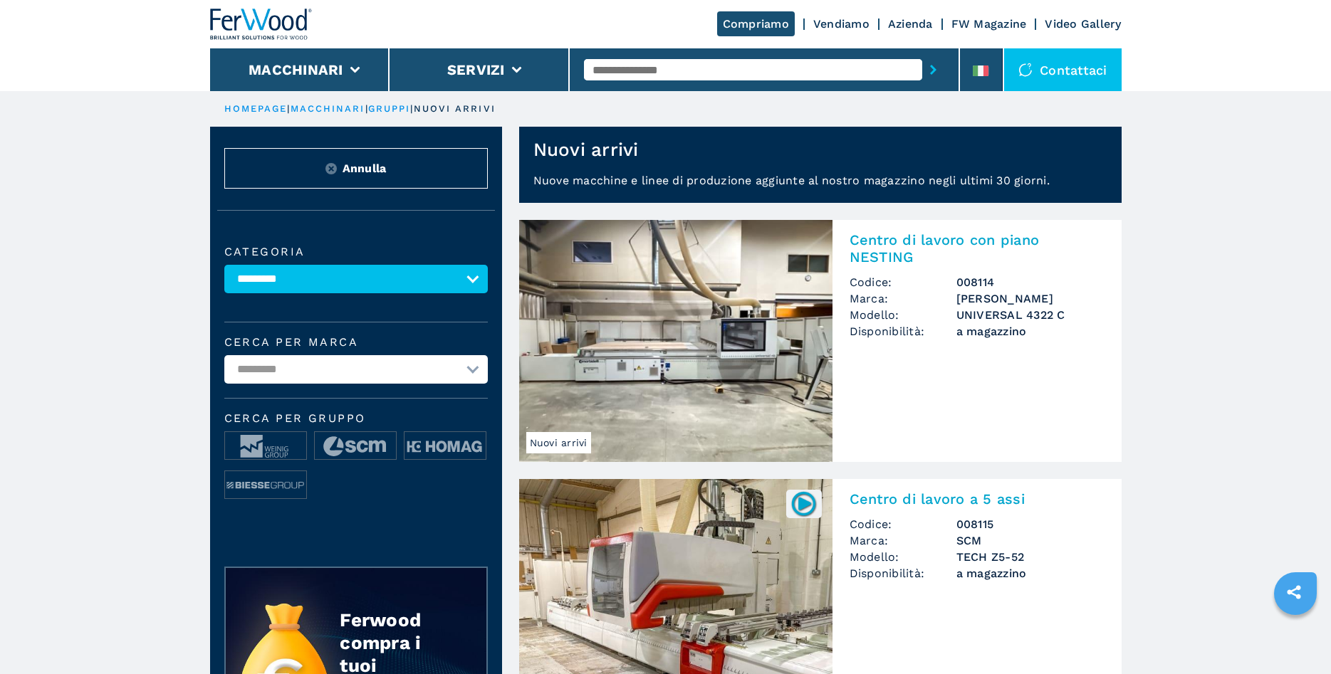 This screenshot has width=1331, height=674. Describe the element at coordinates (1030, 315) in the screenshot. I see `h3: UNIVERSAL 4322 C` at that location.